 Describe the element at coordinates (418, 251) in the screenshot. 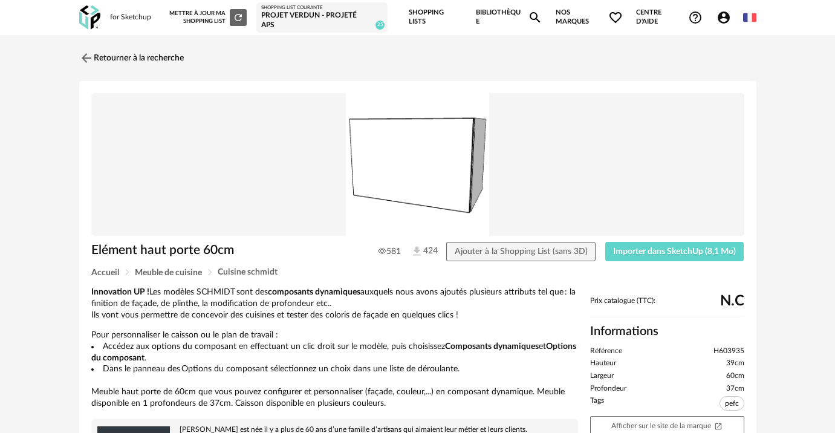

I see `span: 424` at that location.